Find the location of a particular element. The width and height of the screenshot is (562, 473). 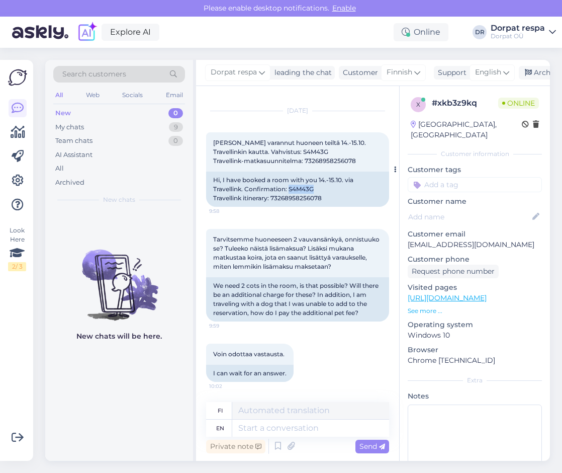

div: Socials is located at coordinates (132, 95).